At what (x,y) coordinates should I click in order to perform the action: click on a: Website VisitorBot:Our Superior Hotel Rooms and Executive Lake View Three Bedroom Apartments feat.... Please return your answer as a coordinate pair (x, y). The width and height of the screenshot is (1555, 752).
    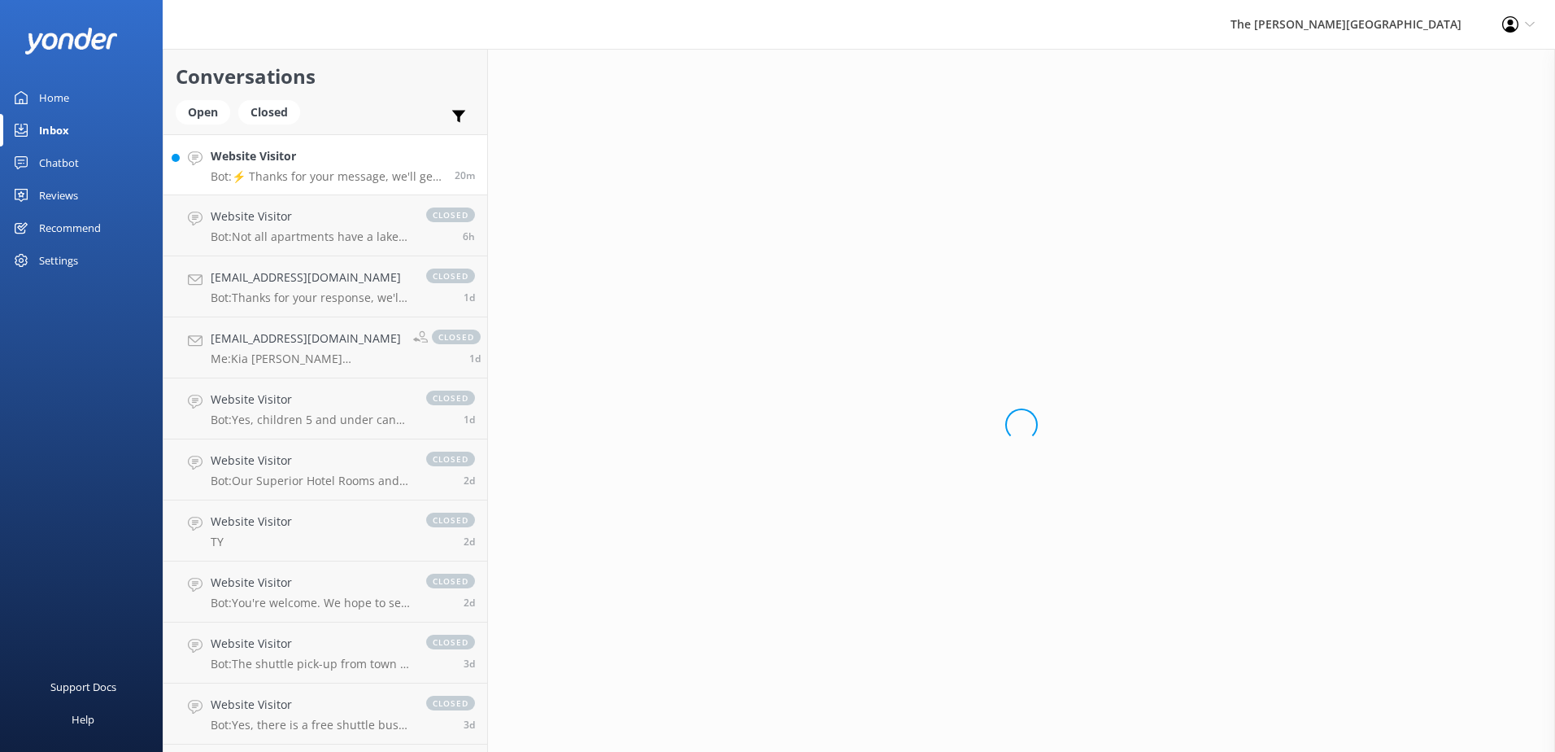
    Looking at the image, I should click on (325, 469).